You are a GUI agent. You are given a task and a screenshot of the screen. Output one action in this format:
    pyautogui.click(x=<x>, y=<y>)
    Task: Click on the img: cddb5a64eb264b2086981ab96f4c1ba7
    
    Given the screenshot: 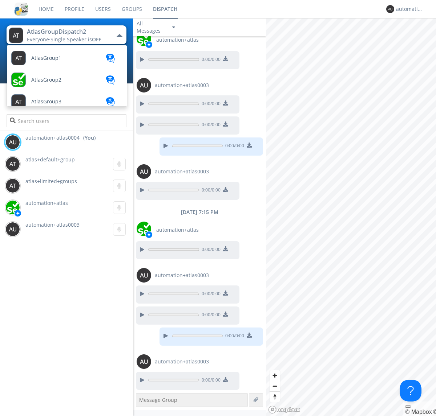 What is the action you would take?
    pyautogui.click(x=21, y=9)
    